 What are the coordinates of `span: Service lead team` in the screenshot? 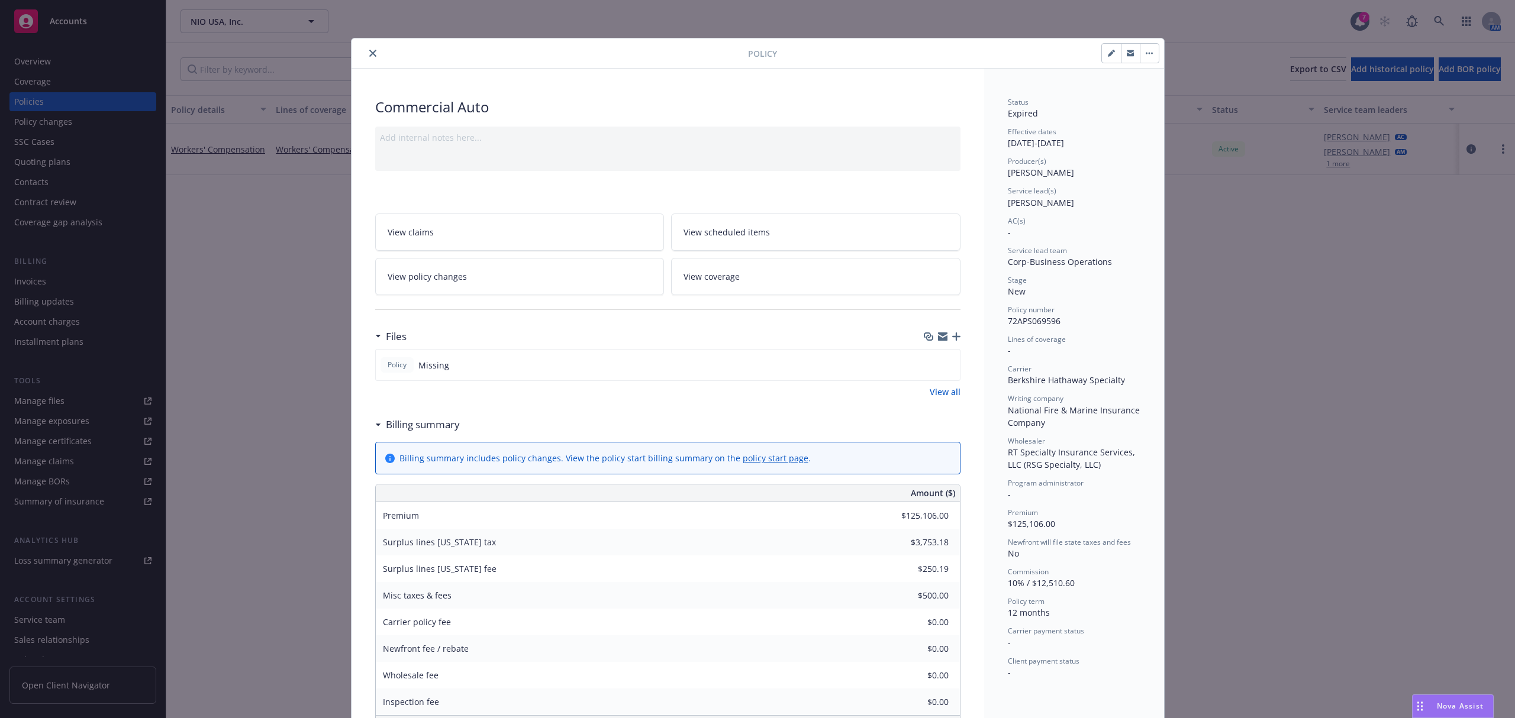 It's located at (1037, 250).